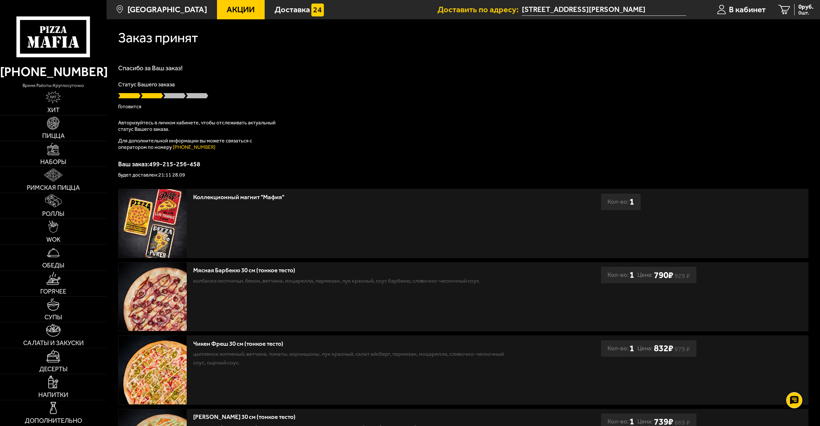  I want to click on s: 979 ₽, so click(682, 349).